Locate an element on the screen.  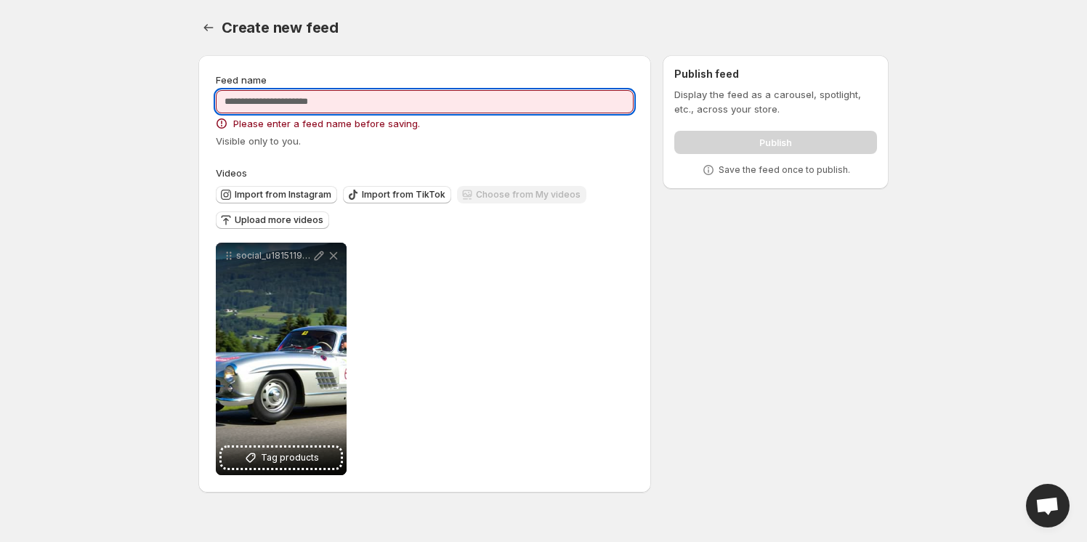
span: Import from Instagram is located at coordinates (283, 195).